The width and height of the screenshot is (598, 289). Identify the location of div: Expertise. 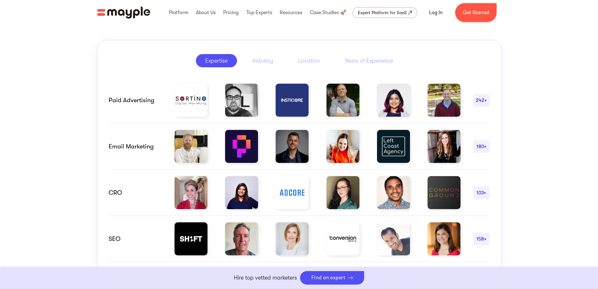
(216, 61).